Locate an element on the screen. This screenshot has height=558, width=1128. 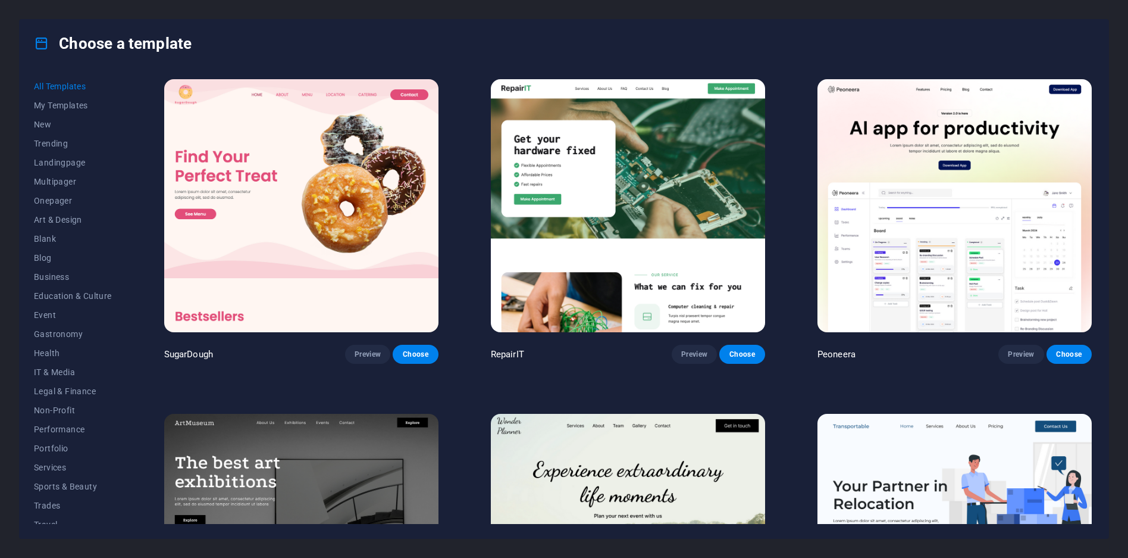
span: Portfolio is located at coordinates (73, 448).